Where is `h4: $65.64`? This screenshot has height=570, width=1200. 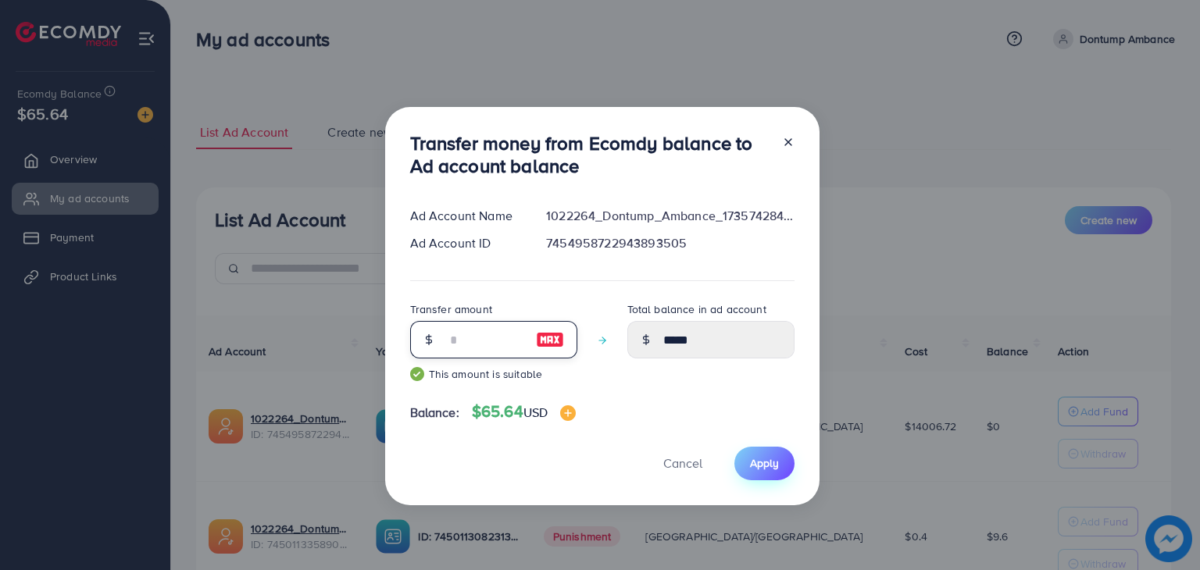 h4: $65.64 is located at coordinates (523, 412).